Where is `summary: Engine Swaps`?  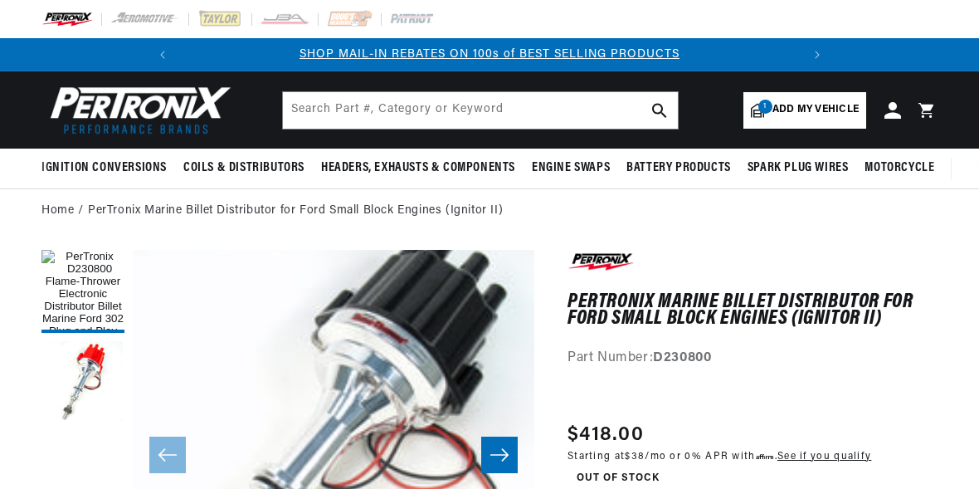 summary: Engine Swaps is located at coordinates (571, 168).